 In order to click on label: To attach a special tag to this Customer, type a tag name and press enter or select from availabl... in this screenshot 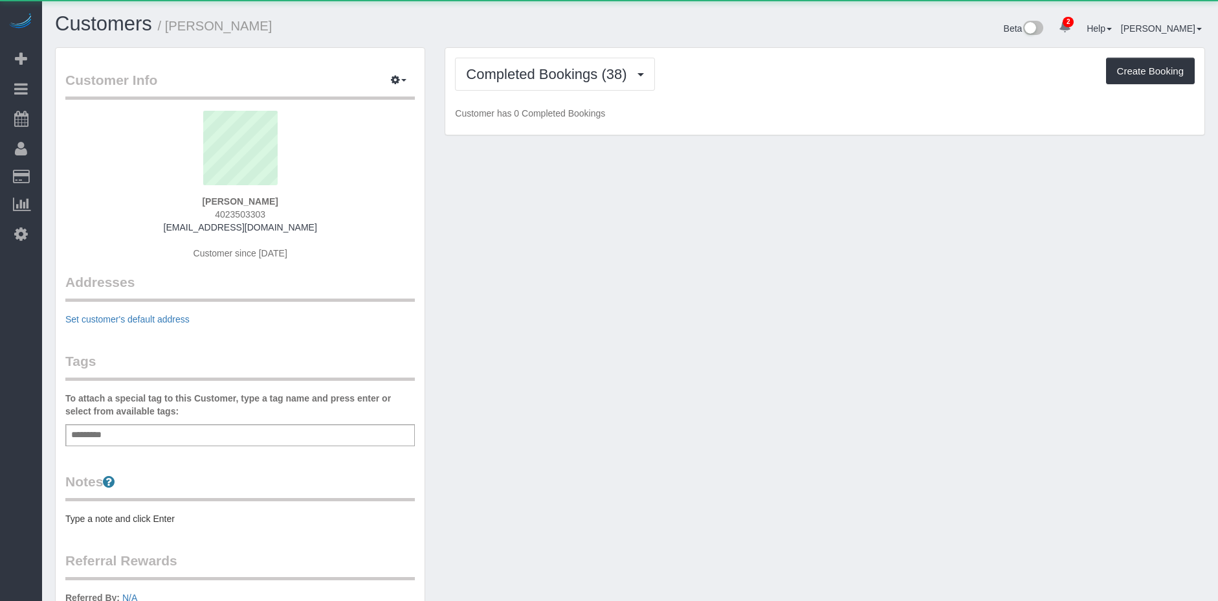, I will do `click(240, 405)`.